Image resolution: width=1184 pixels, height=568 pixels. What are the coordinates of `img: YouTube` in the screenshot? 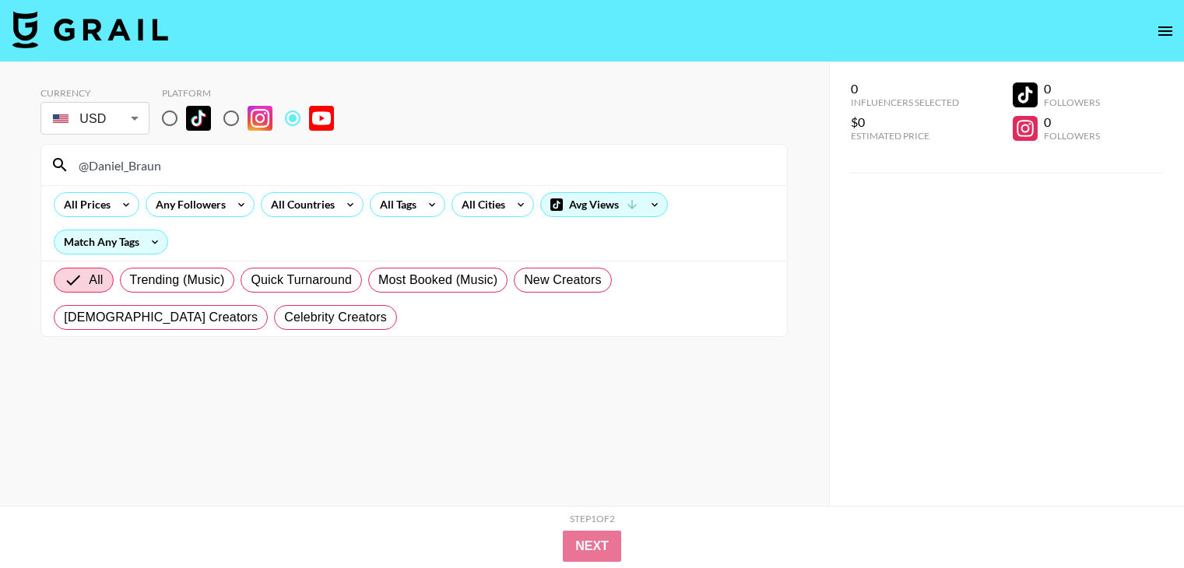 It's located at (321, 118).